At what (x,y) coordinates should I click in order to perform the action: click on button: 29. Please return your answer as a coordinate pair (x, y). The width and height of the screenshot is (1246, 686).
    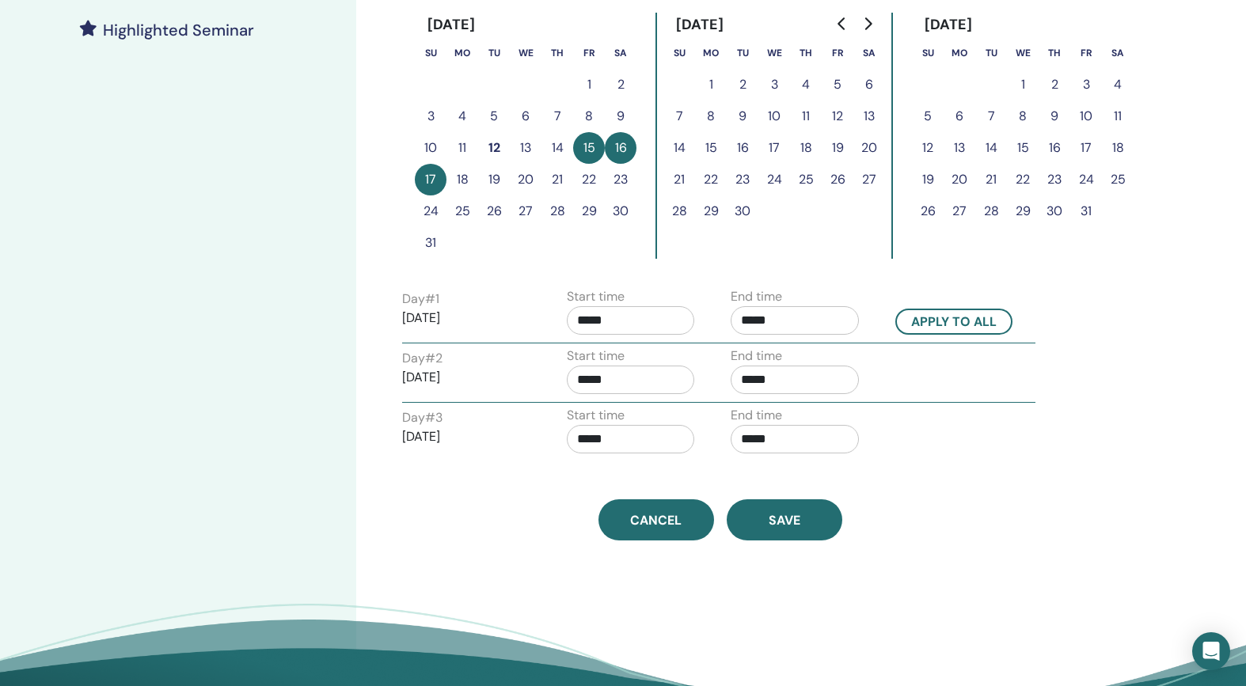
    Looking at the image, I should click on (711, 211).